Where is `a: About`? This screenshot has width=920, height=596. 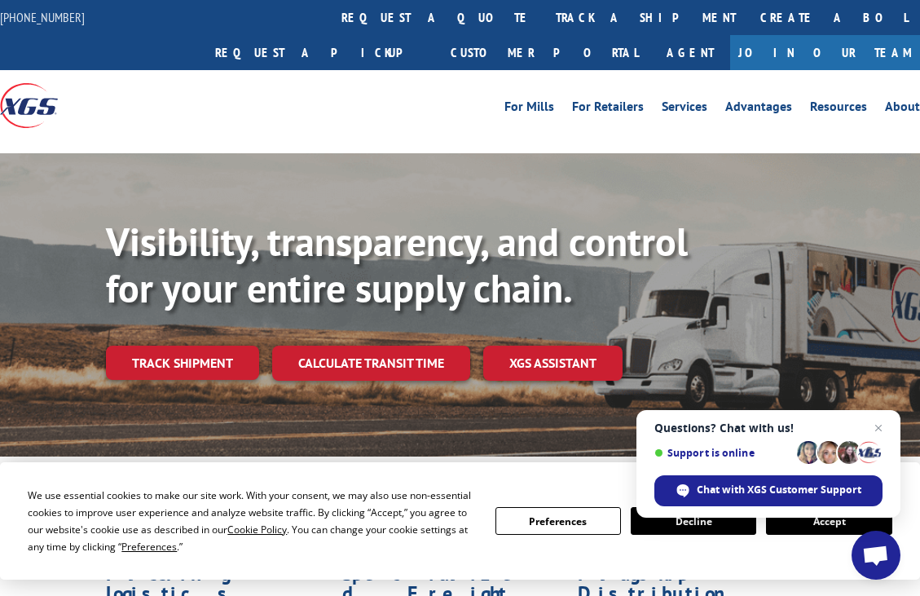
a: About is located at coordinates (902, 109).